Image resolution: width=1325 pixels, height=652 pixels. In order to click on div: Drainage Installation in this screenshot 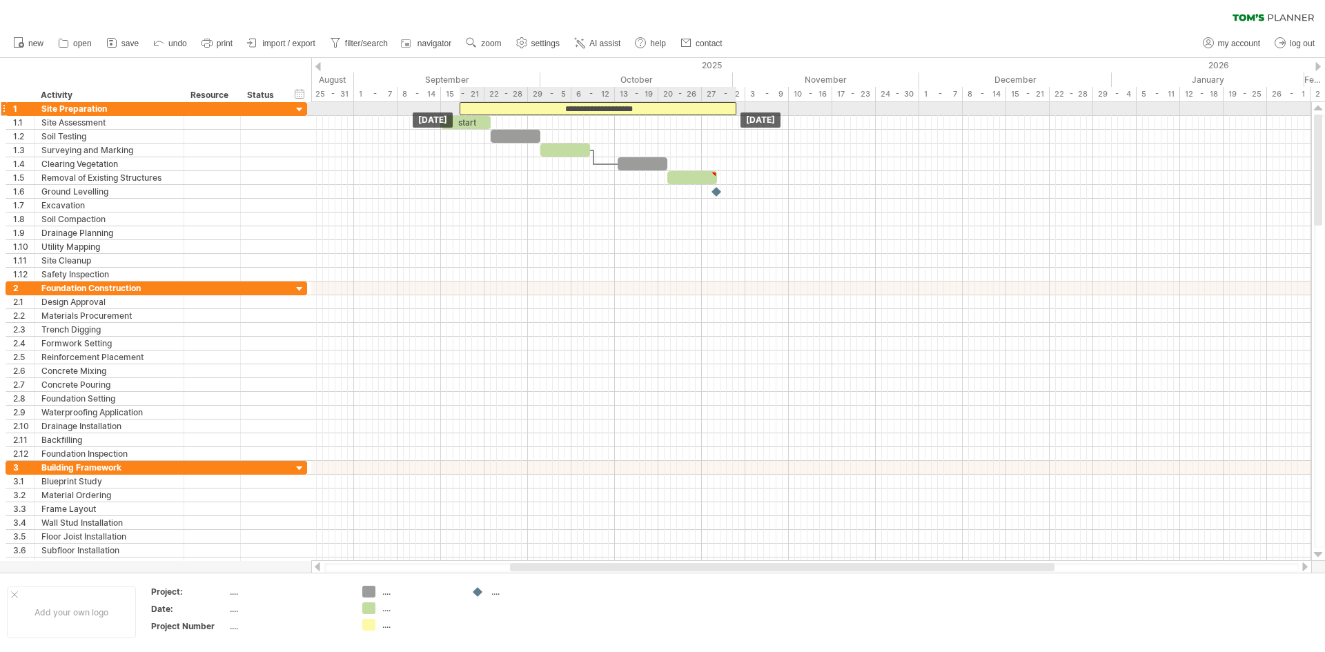, I will do `click(109, 426)`.